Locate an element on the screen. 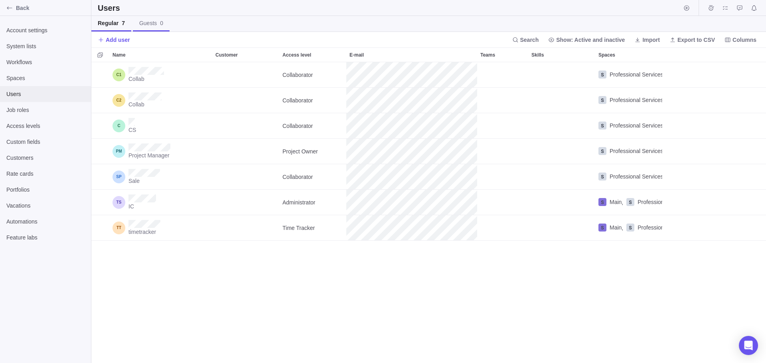 This screenshot has height=363, width=766. a: Regular7 is located at coordinates (111, 24).